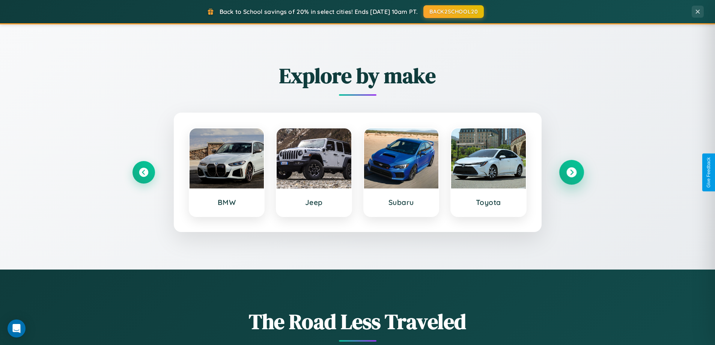  What do you see at coordinates (358, 321) in the screenshot?
I see `h1: The Road Less Traveled` at bounding box center [358, 321].